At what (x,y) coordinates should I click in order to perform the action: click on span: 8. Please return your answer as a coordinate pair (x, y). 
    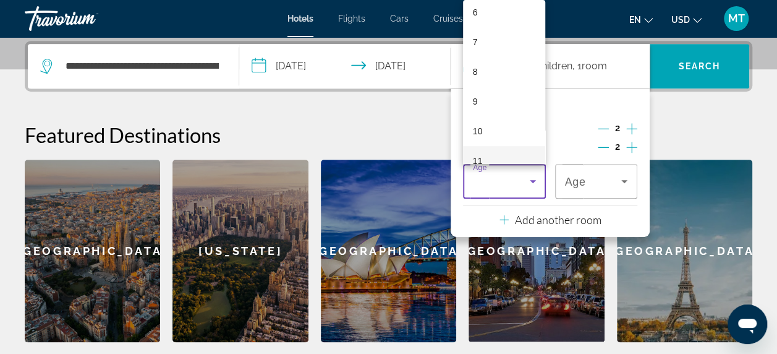
    Looking at the image, I should click on (475, 72).